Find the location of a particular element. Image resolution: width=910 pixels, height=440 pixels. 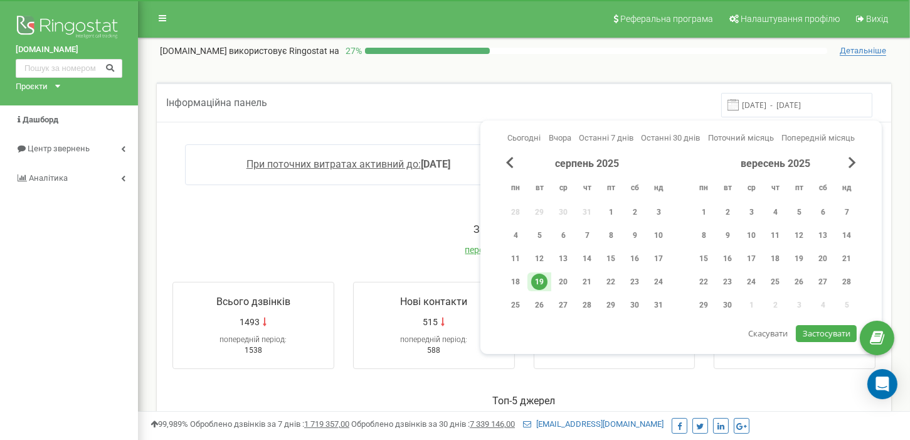

div: пн 22 вер 2025 р. is located at coordinates (704, 282).